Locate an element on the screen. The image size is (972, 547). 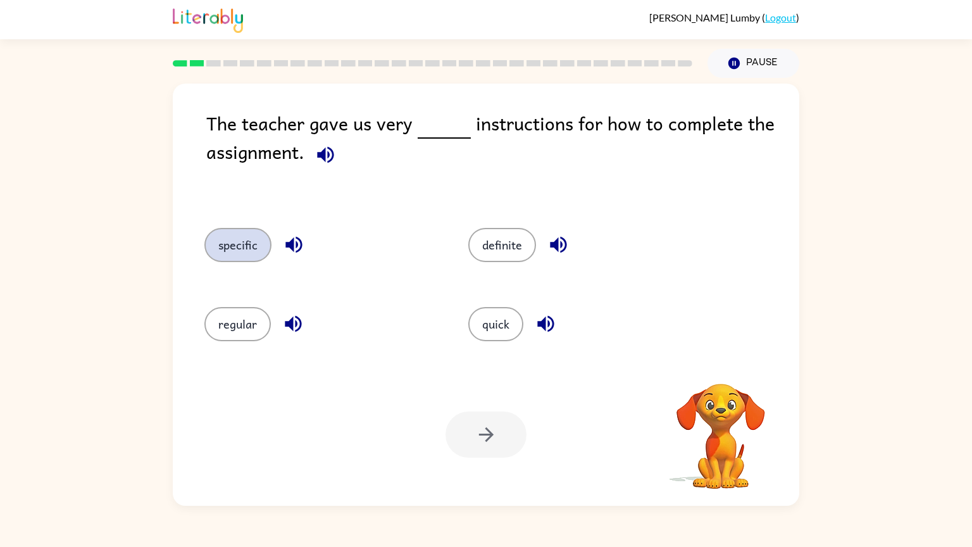
img: Literably is located at coordinates (208, 19).